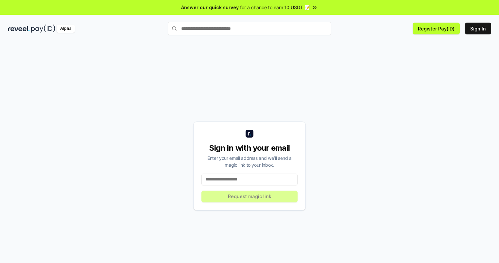  What do you see at coordinates (19, 28) in the screenshot?
I see `img: reveel_dark` at bounding box center [19, 28].